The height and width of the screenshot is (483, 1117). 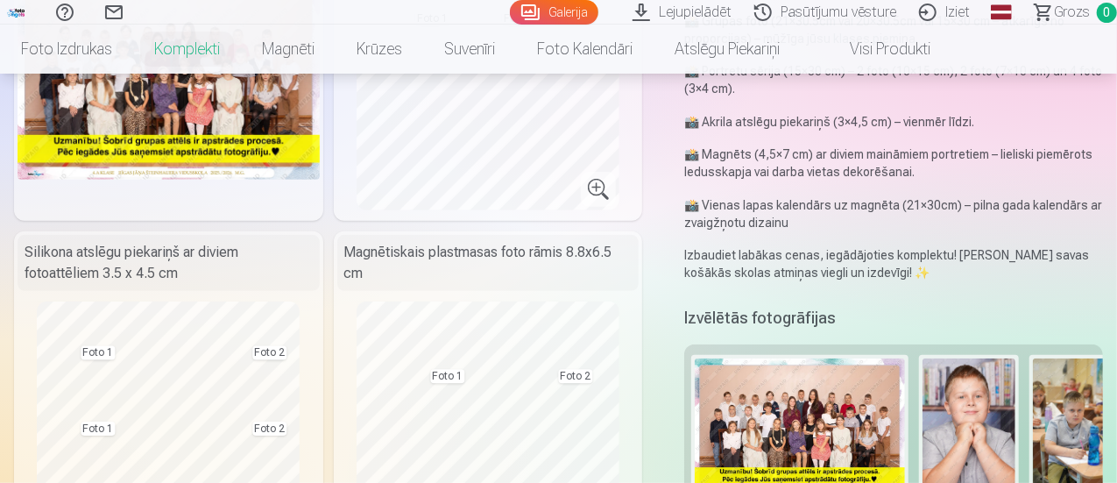 I want to click on a: Komplekti, so click(x=187, y=49).